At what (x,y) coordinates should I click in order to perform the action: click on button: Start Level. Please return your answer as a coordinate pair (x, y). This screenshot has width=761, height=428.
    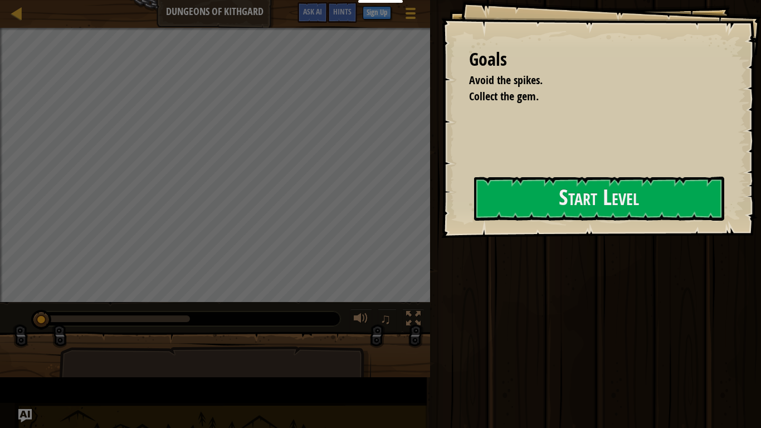
    Looking at the image, I should click on (599, 198).